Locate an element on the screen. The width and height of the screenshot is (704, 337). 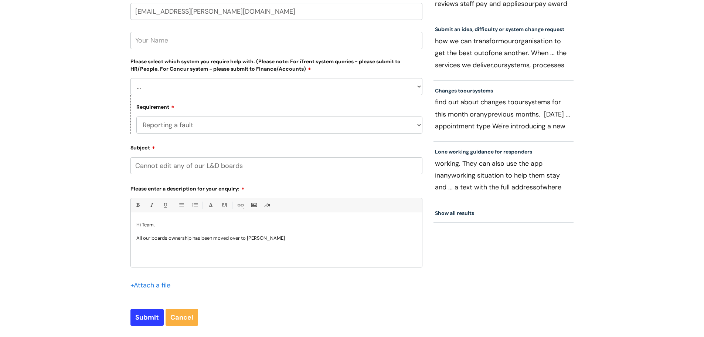
a: Font Color is located at coordinates (210, 205).